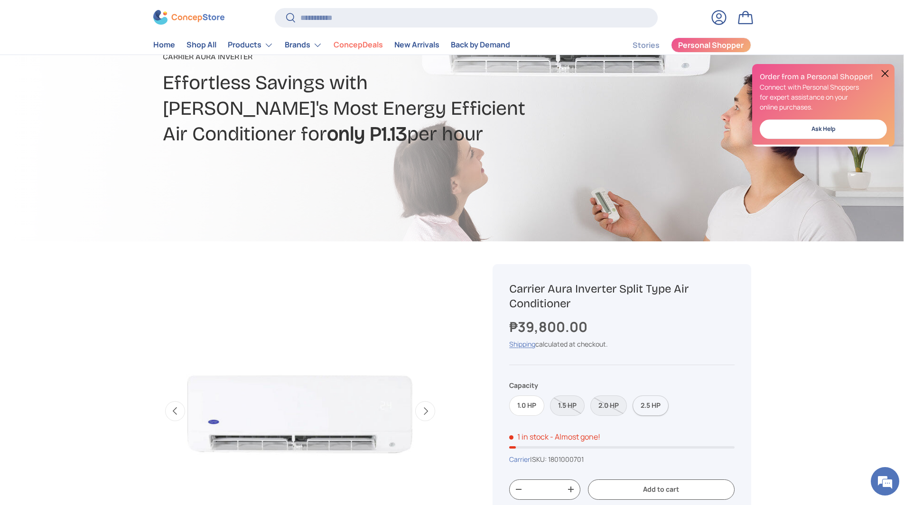  What do you see at coordinates (332, 45) in the screenshot?
I see `nav: Primary` at bounding box center [332, 45].